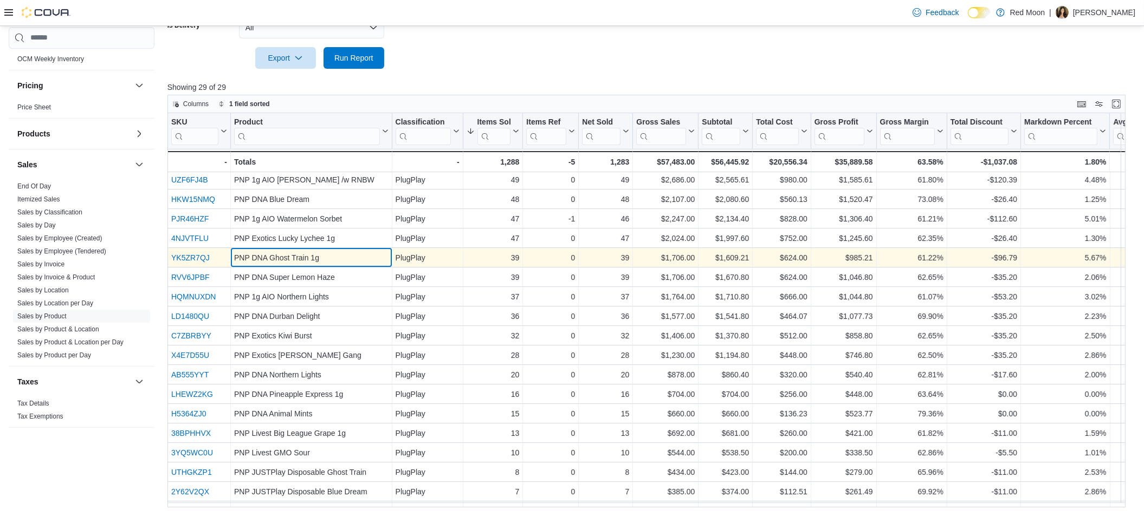  What do you see at coordinates (193, 297) in the screenshot?
I see `a: HQMNUXDN` at bounding box center [193, 297].